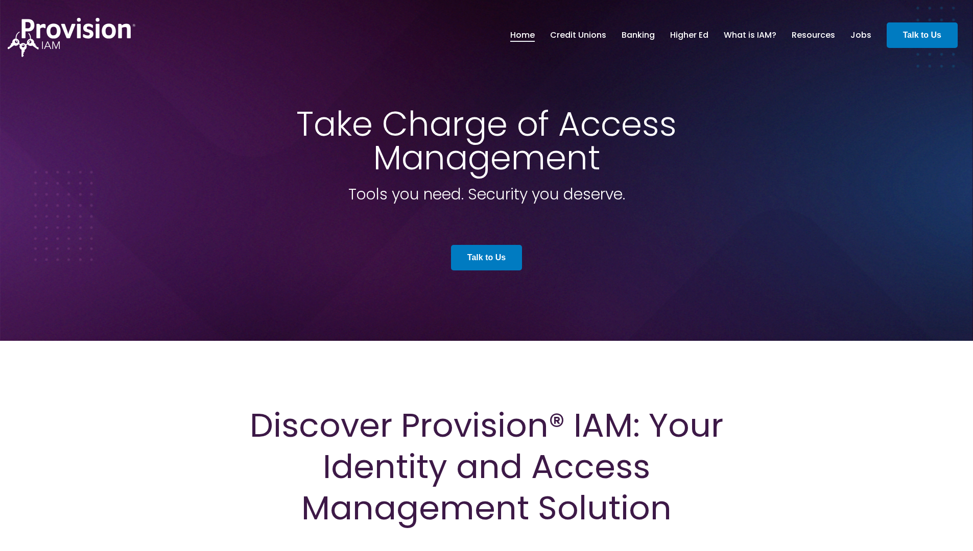 Image resolution: width=973 pixels, height=551 pixels. What do you see at coordinates (690, 35) in the screenshot?
I see `nav: menu` at bounding box center [690, 35].